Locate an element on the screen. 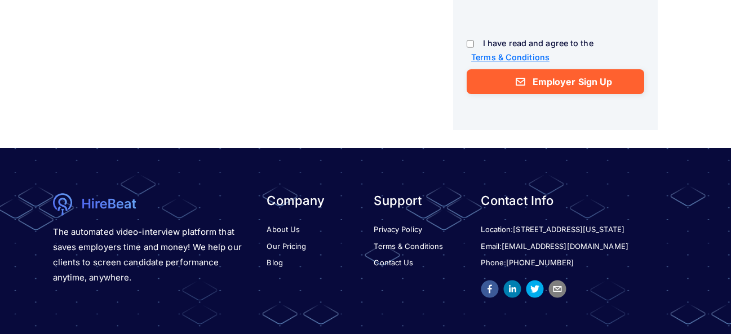 This screenshot has width=731, height=334. h3: Company is located at coordinates (312, 201).